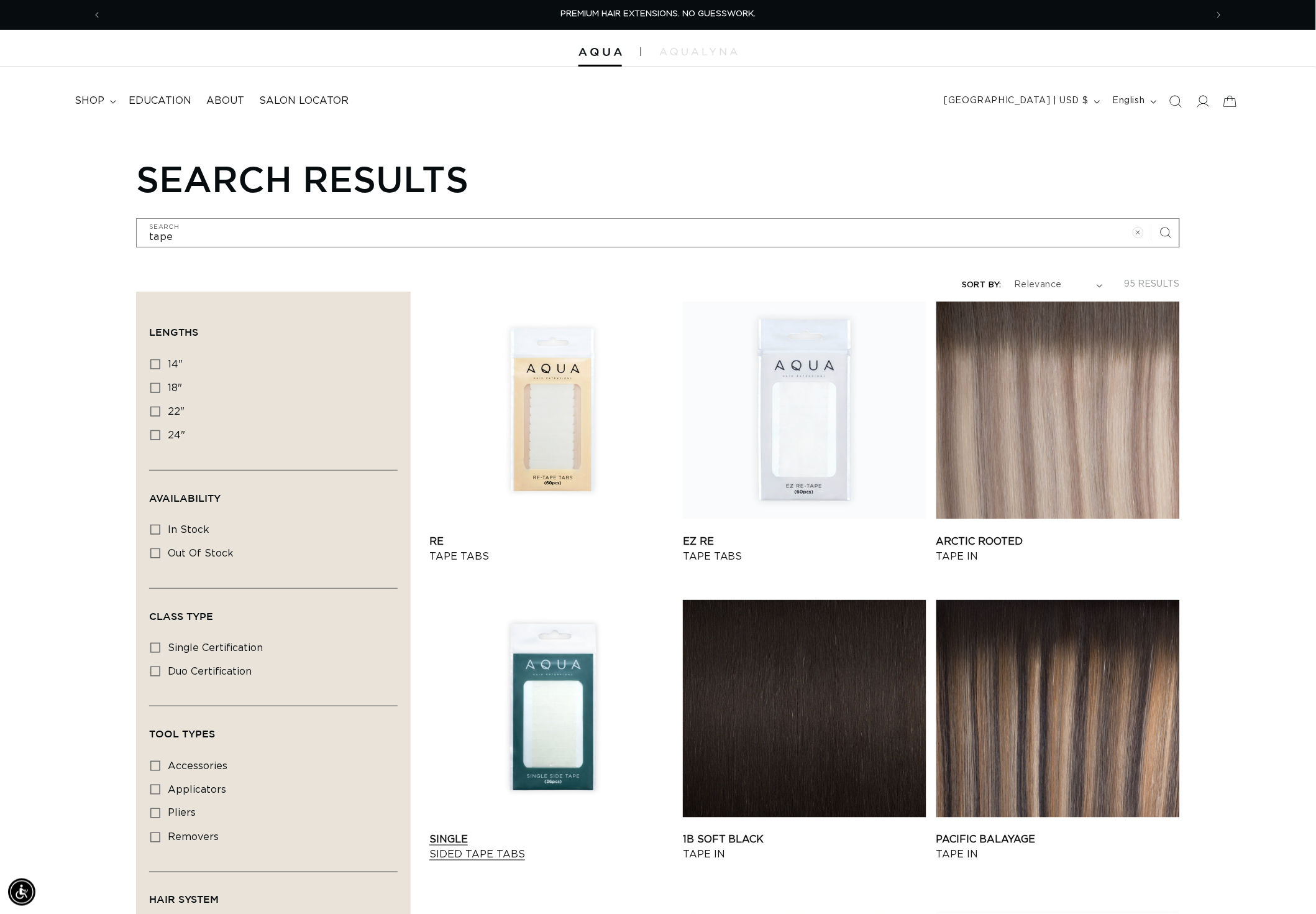  Describe the element at coordinates (805, 848) in the screenshot. I see `a: 1B Soft Black Tape In` at that location.